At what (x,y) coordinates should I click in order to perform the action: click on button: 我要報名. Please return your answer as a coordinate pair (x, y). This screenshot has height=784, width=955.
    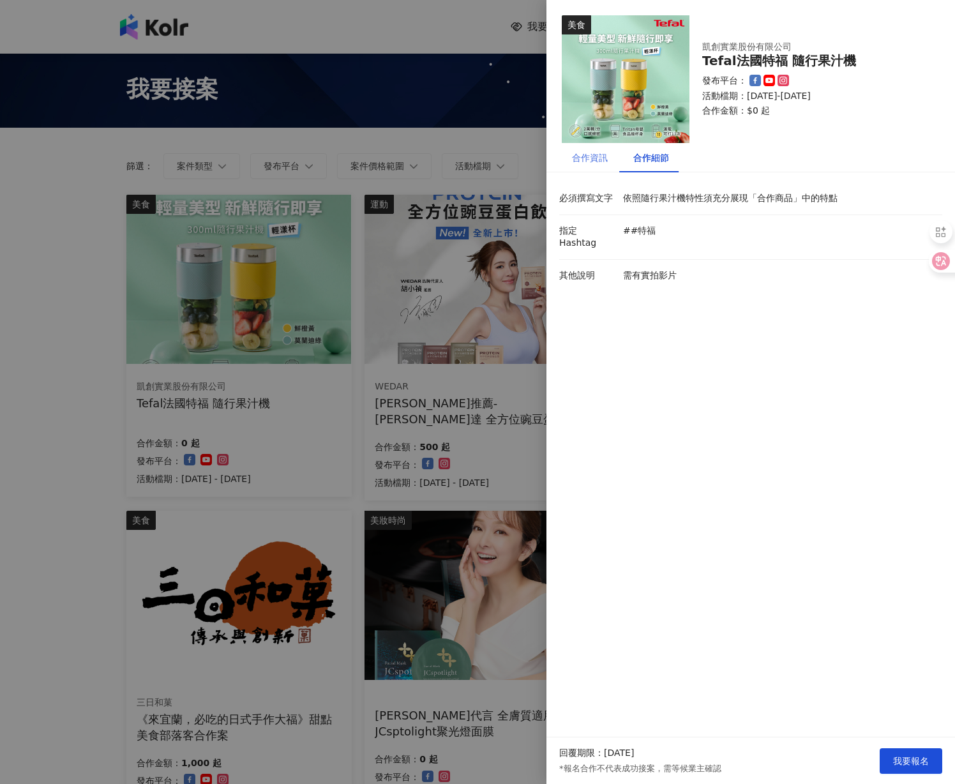
    Looking at the image, I should click on (911, 761).